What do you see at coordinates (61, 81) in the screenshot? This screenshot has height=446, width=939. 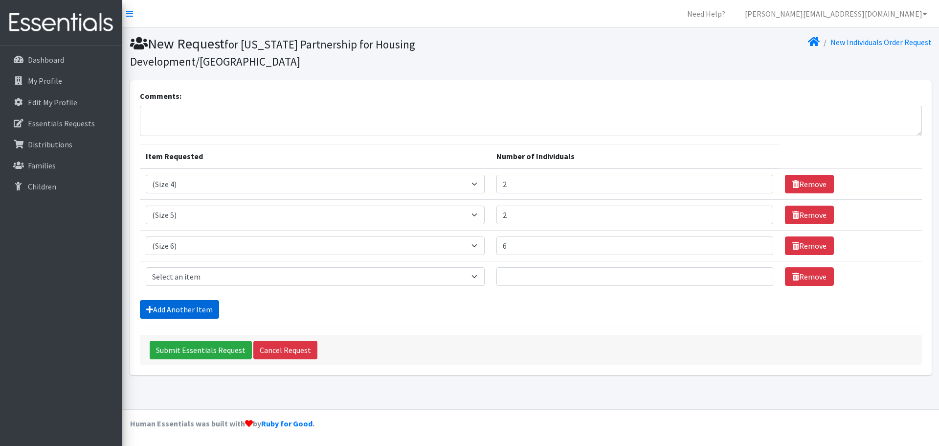 I see `a: My Profile` at bounding box center [61, 81].